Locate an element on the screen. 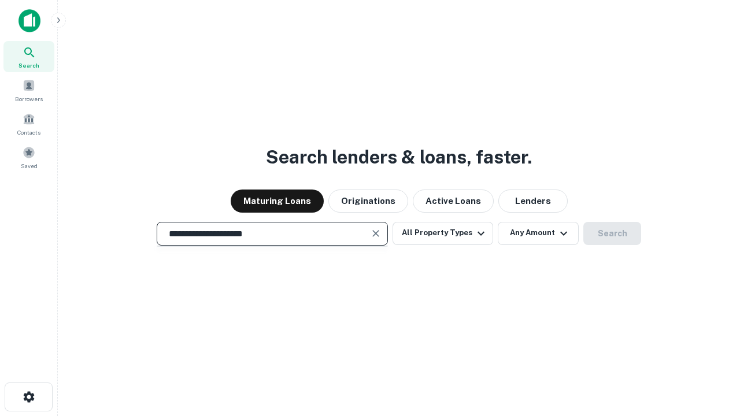  button: Clear is located at coordinates (376, 234).